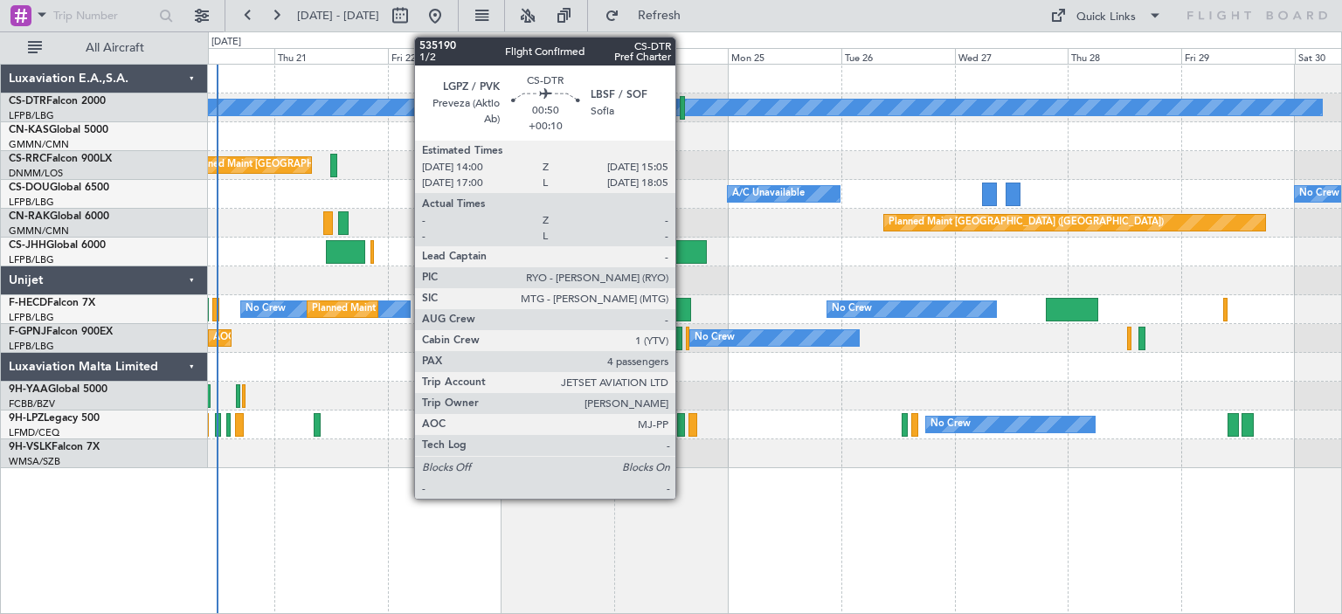  Describe the element at coordinates (29, 217) in the screenshot. I see `span: CN-RAK` at that location.